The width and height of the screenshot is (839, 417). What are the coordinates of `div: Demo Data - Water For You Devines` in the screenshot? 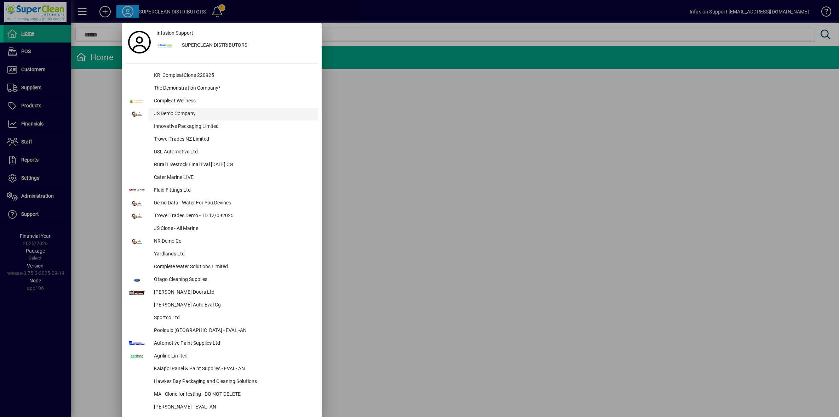 It's located at (233, 203).